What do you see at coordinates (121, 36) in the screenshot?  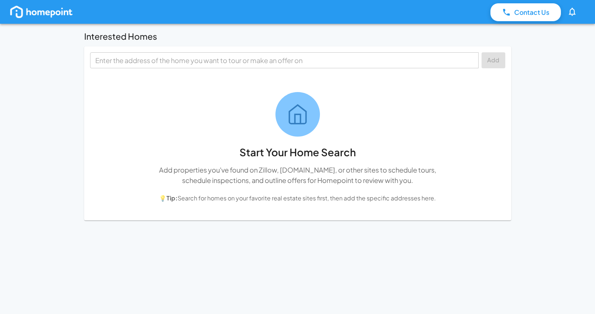 I see `h6: Interested Homes` at bounding box center [121, 36].